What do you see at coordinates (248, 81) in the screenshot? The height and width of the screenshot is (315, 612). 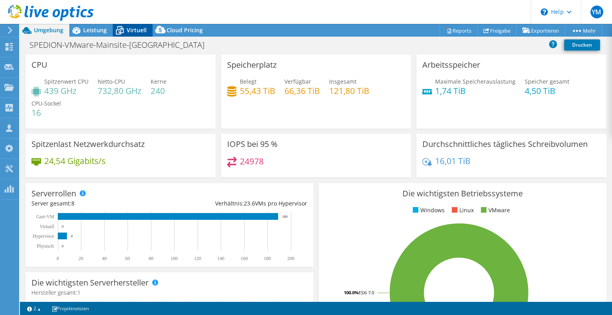 I see `span: Belegt` at bounding box center [248, 81].